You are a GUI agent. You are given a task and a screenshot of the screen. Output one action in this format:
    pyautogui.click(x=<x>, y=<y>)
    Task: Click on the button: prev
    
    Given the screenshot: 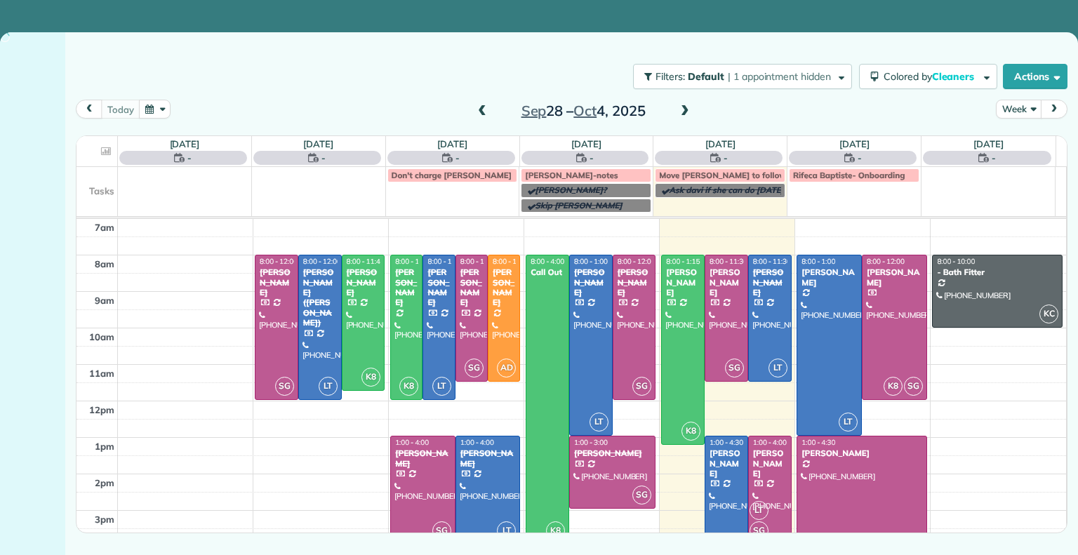 What is the action you would take?
    pyautogui.click(x=89, y=109)
    